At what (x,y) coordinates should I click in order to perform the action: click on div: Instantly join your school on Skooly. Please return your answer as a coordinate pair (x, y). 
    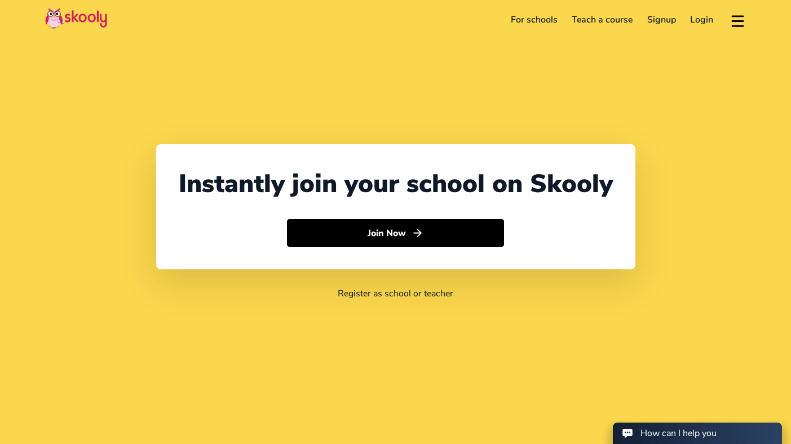
    Looking at the image, I should click on (396, 184).